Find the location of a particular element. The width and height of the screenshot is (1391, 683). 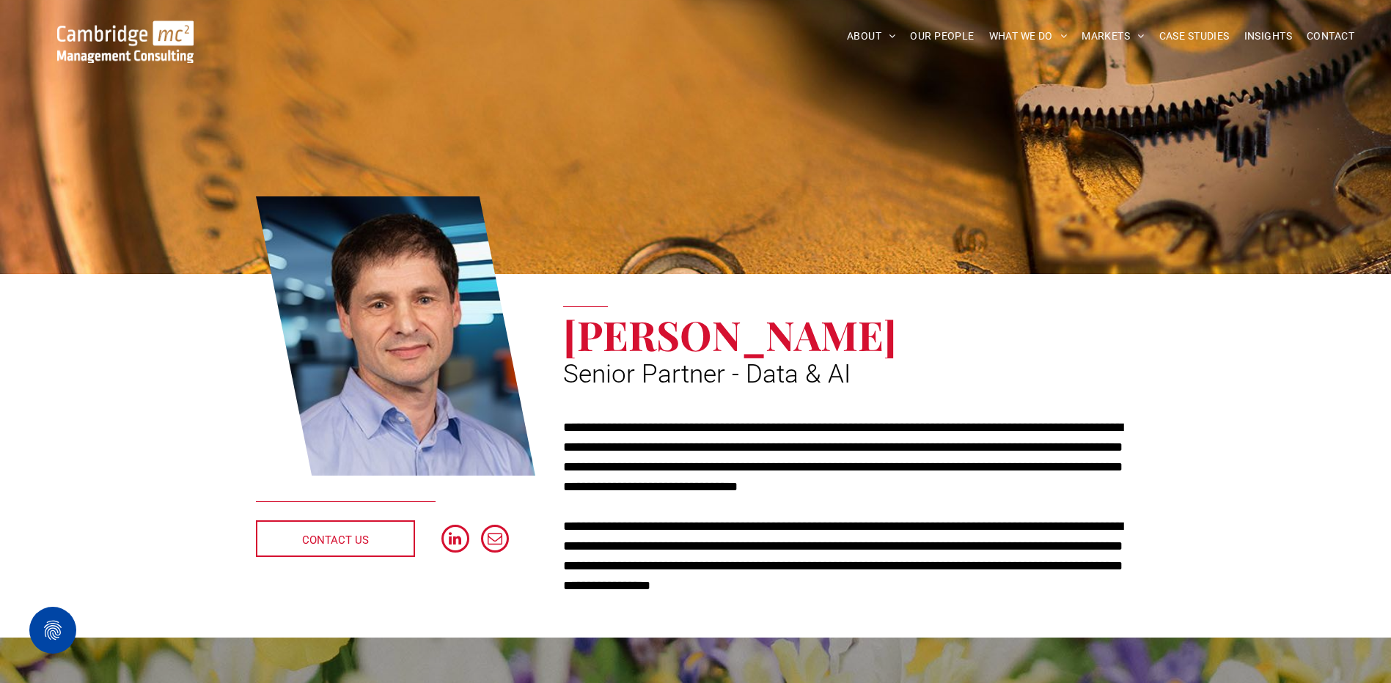

a: CONTACT is located at coordinates (1330, 36).